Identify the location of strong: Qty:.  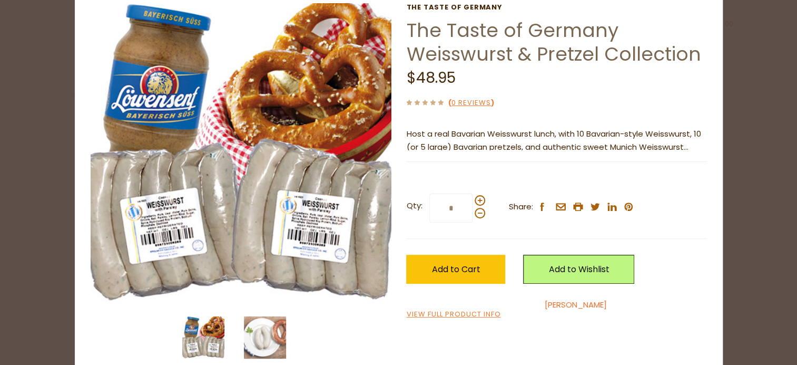
(414, 205).